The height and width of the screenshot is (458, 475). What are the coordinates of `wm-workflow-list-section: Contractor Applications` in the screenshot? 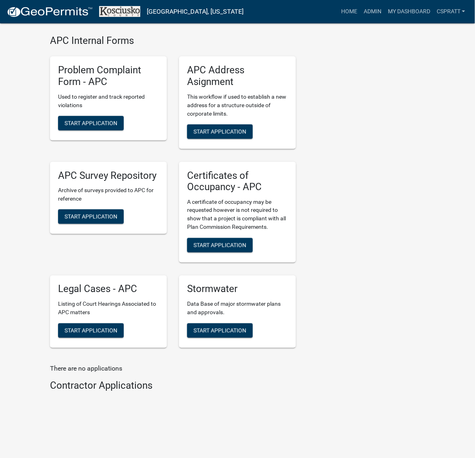 It's located at (173, 388).